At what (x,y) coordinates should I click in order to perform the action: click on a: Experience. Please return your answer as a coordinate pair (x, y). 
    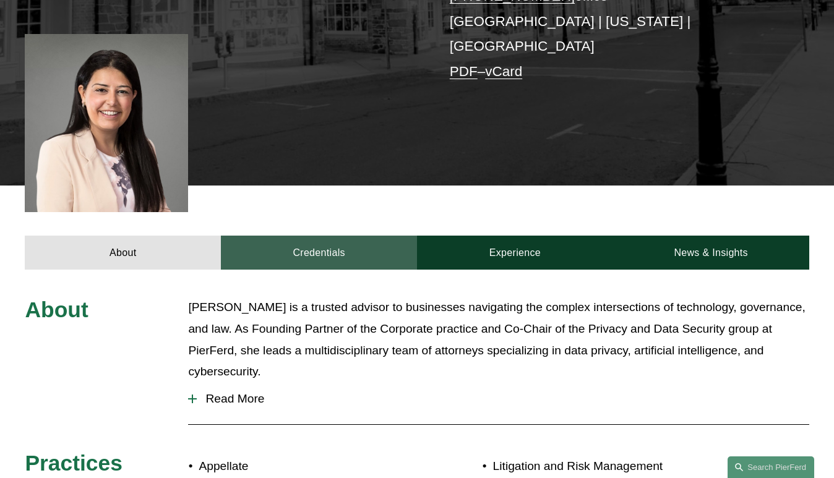
    Looking at the image, I should click on (515, 252).